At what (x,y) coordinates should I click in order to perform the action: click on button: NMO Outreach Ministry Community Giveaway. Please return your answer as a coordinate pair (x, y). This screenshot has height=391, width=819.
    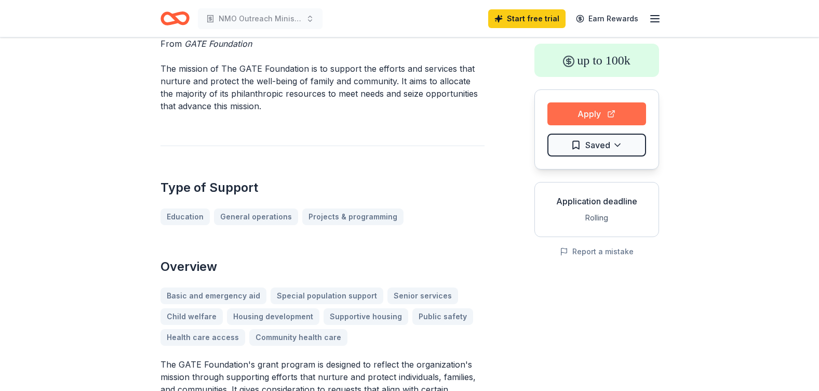
    Looking at the image, I should click on (260, 19).